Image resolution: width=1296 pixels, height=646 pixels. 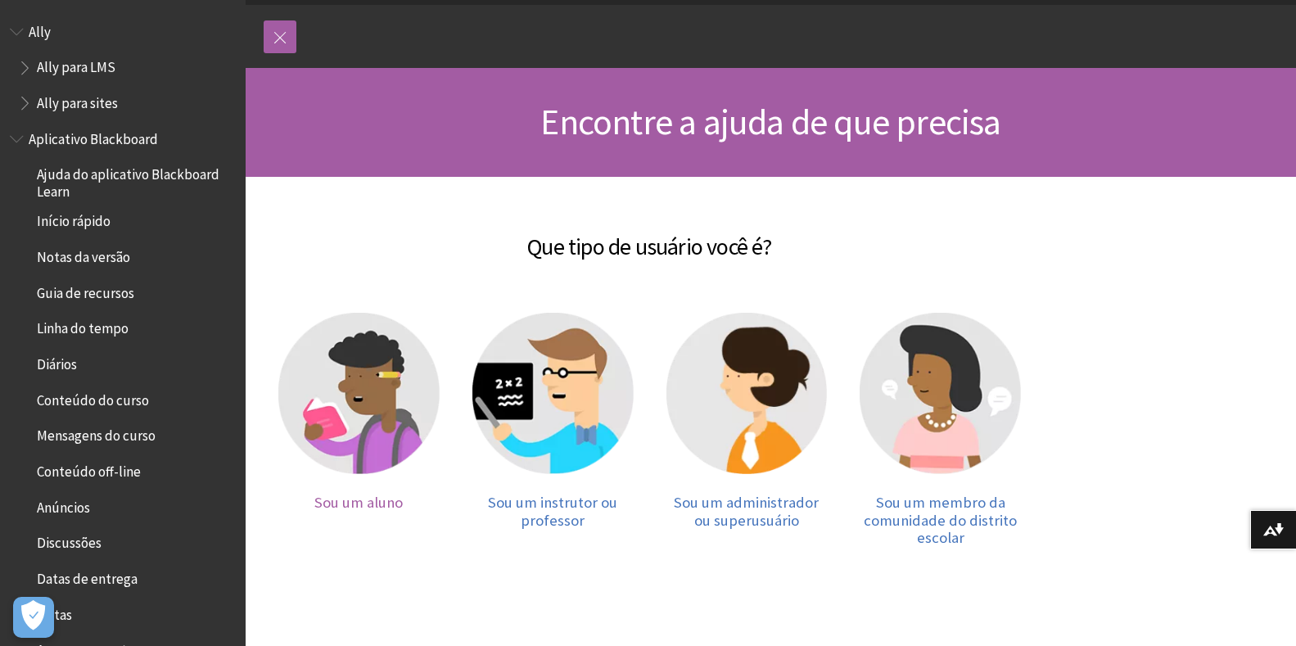 I want to click on a: Instrutor Sou um instrutor ou professor, so click(x=553, y=430).